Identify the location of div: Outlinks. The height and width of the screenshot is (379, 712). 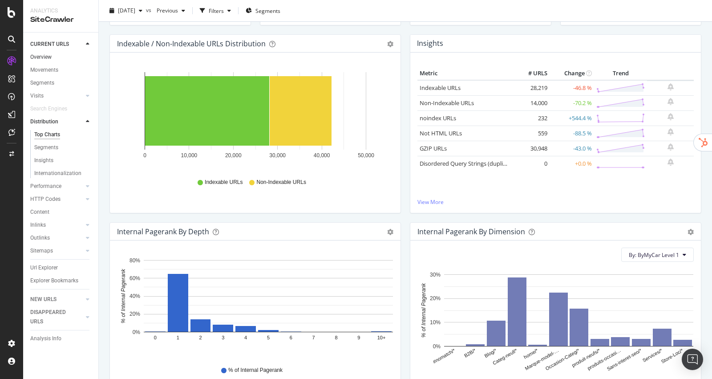
(40, 238).